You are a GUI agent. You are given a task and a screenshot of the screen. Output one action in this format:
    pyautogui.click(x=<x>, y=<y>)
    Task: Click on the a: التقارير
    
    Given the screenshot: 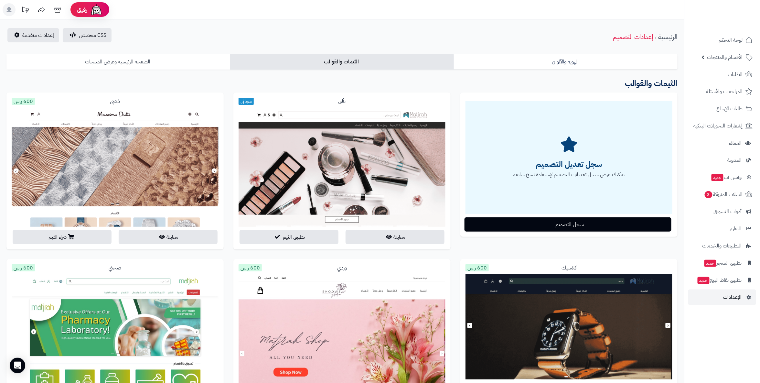 What is the action you would take?
    pyautogui.click(x=722, y=229)
    